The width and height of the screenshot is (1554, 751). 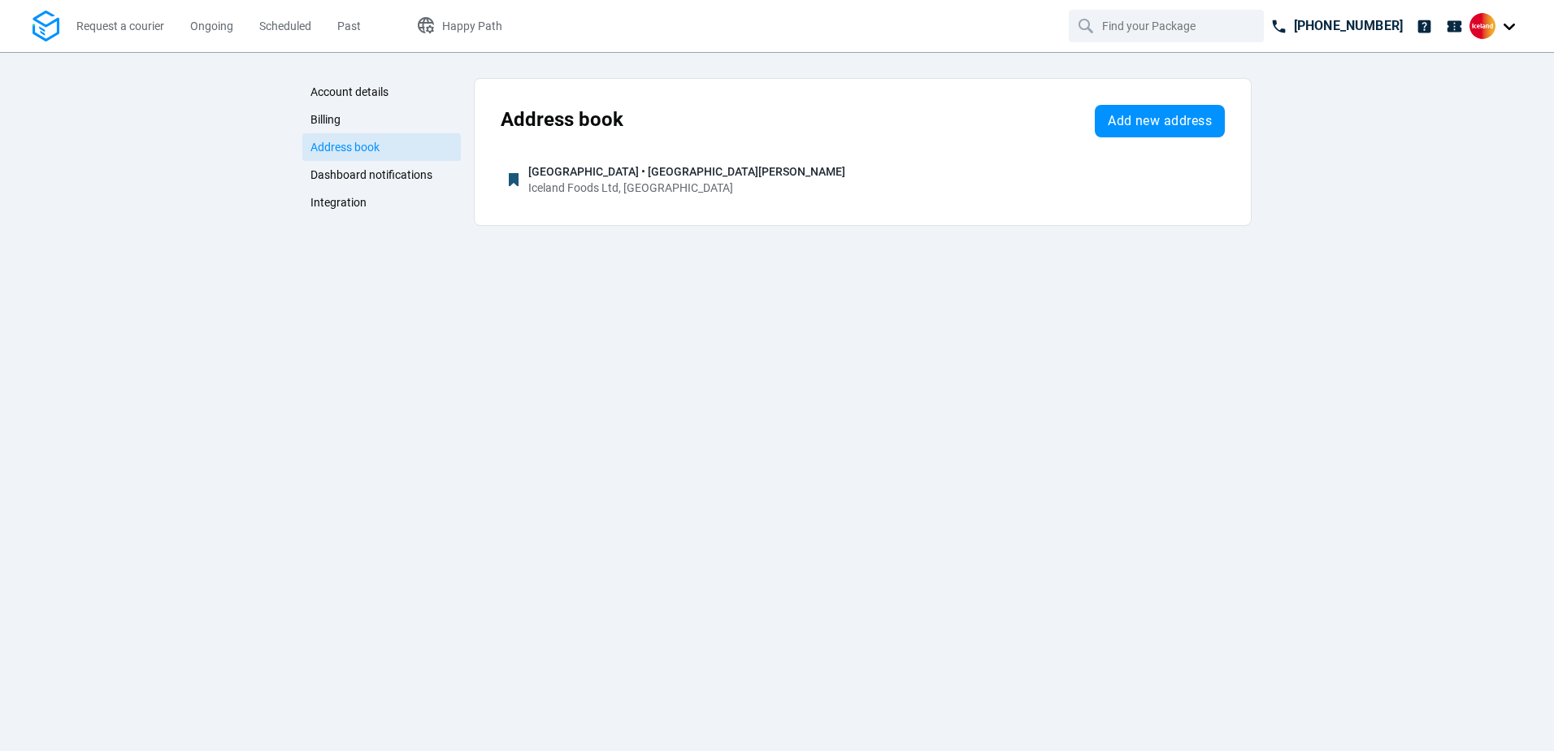 What do you see at coordinates (1168, 26) in the screenshot?
I see `input: Find your Package` at bounding box center [1168, 26].